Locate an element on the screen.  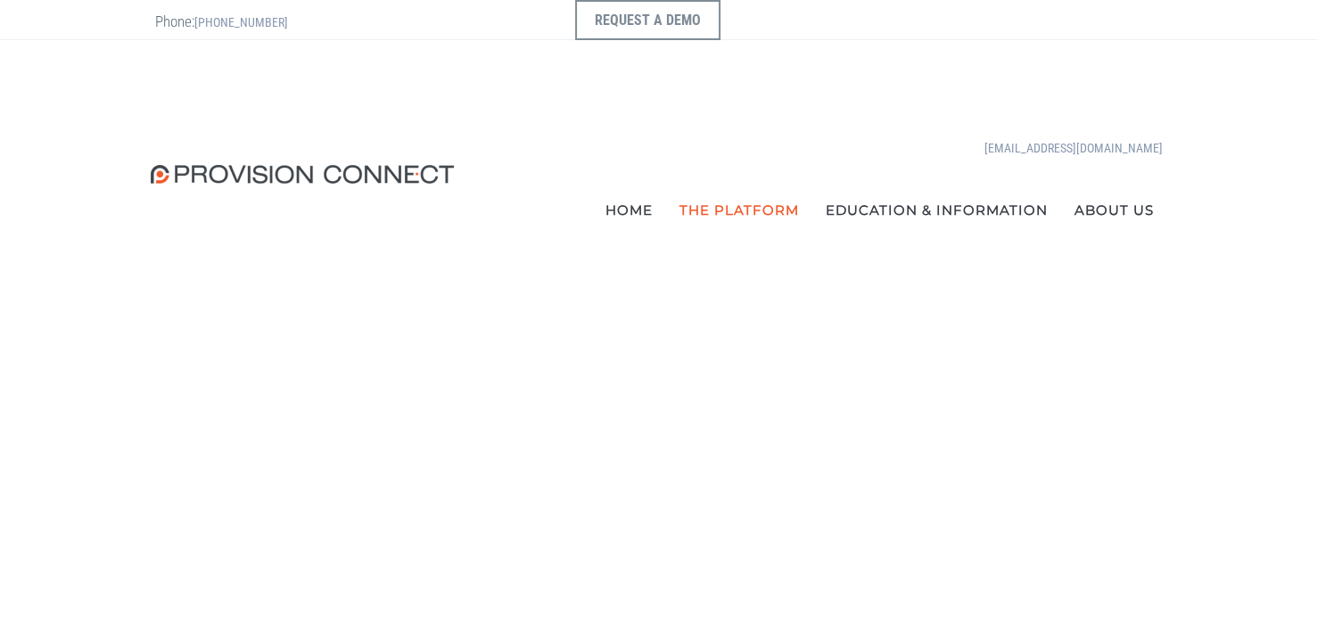
a: The Platform is located at coordinates (739, 210).